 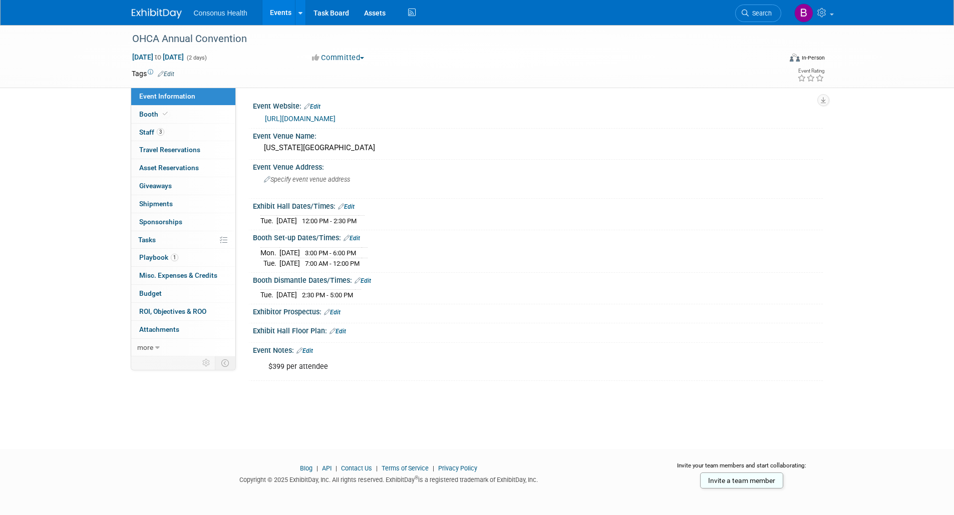 I want to click on a: Budget, so click(x=183, y=294).